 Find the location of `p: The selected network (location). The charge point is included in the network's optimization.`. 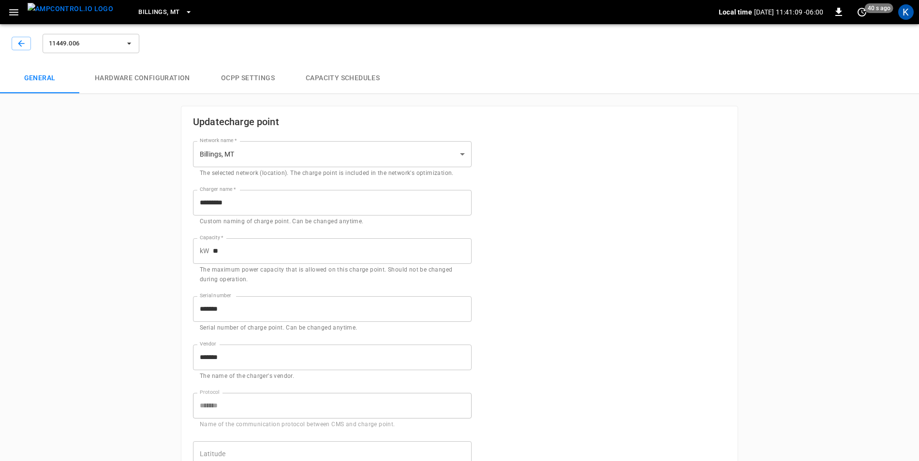

p: The selected network (location). The charge point is included in the network's optimization. is located at coordinates (332, 174).